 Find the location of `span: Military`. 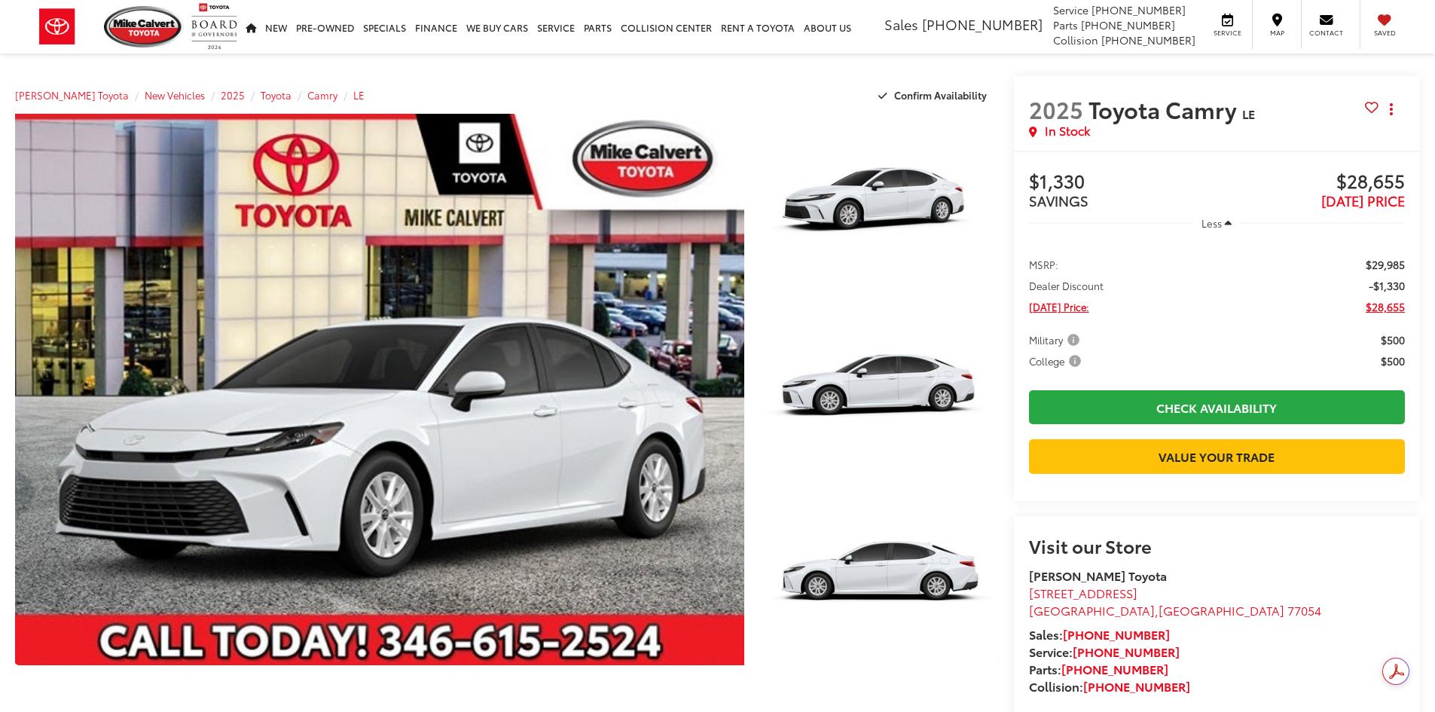

span: Military is located at coordinates (1055, 340).